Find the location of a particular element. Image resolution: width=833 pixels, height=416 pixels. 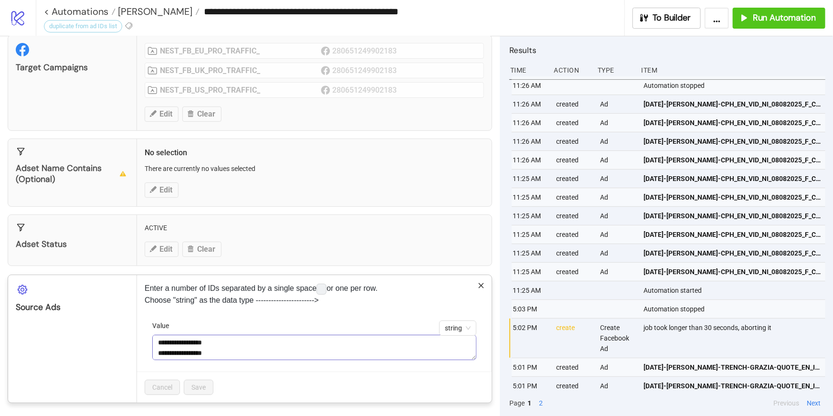

div: Source Ads is located at coordinates (72, 307).